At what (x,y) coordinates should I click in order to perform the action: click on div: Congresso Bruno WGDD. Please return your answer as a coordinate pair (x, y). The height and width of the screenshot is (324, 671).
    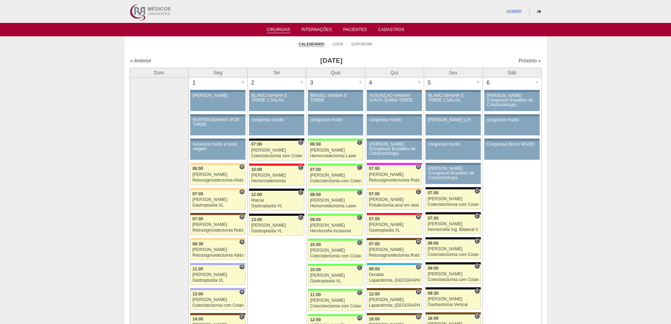
    Looking at the image, I should click on (512, 144).